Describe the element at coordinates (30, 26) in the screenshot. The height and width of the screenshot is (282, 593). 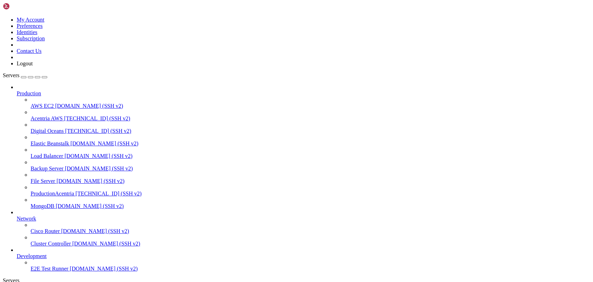
I see `a: Preferences` at that location.